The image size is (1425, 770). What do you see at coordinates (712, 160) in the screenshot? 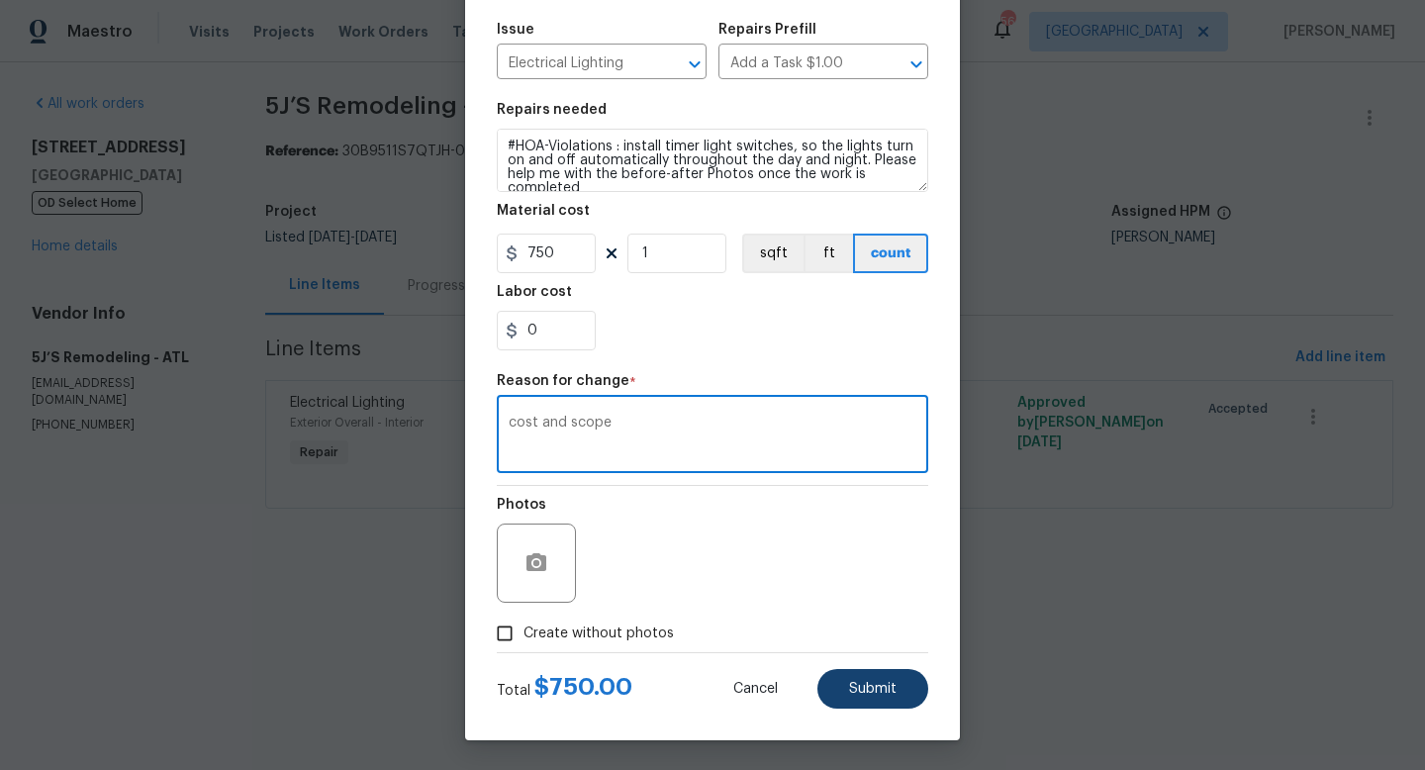
I see `textarea: #HOA-Violations : install timer light switches, so the lights turn on and off automatically throu...` at bounding box center [712, 160].